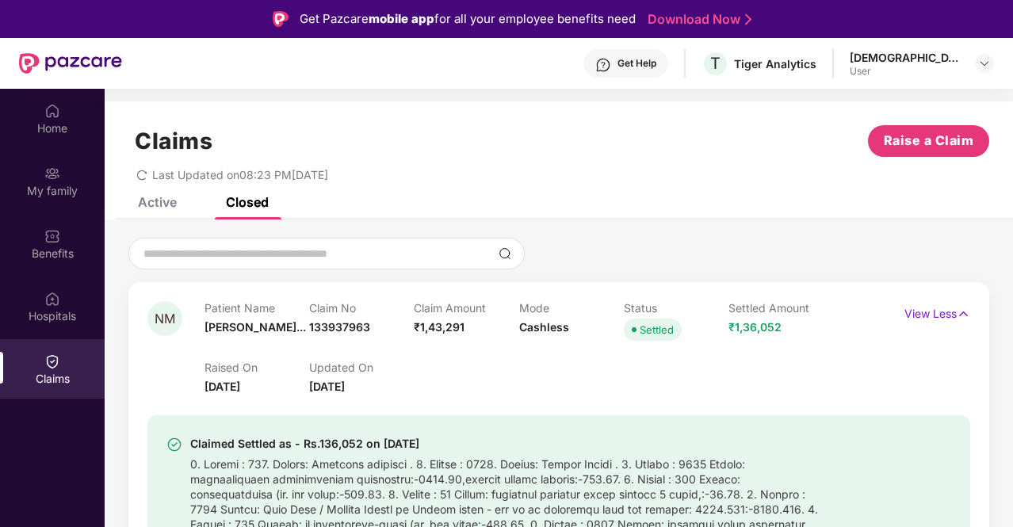 This screenshot has width=1013, height=527. I want to click on img: svg+xml;base64,PHN2ZyB3aWR0aD0iMjAiIGhlaWdodD0iMjAiIHZpZXdCb3g9IjAgMCAyMCAyMCIgZmlsbD0ibm9uZSIgeG..., so click(52, 174).